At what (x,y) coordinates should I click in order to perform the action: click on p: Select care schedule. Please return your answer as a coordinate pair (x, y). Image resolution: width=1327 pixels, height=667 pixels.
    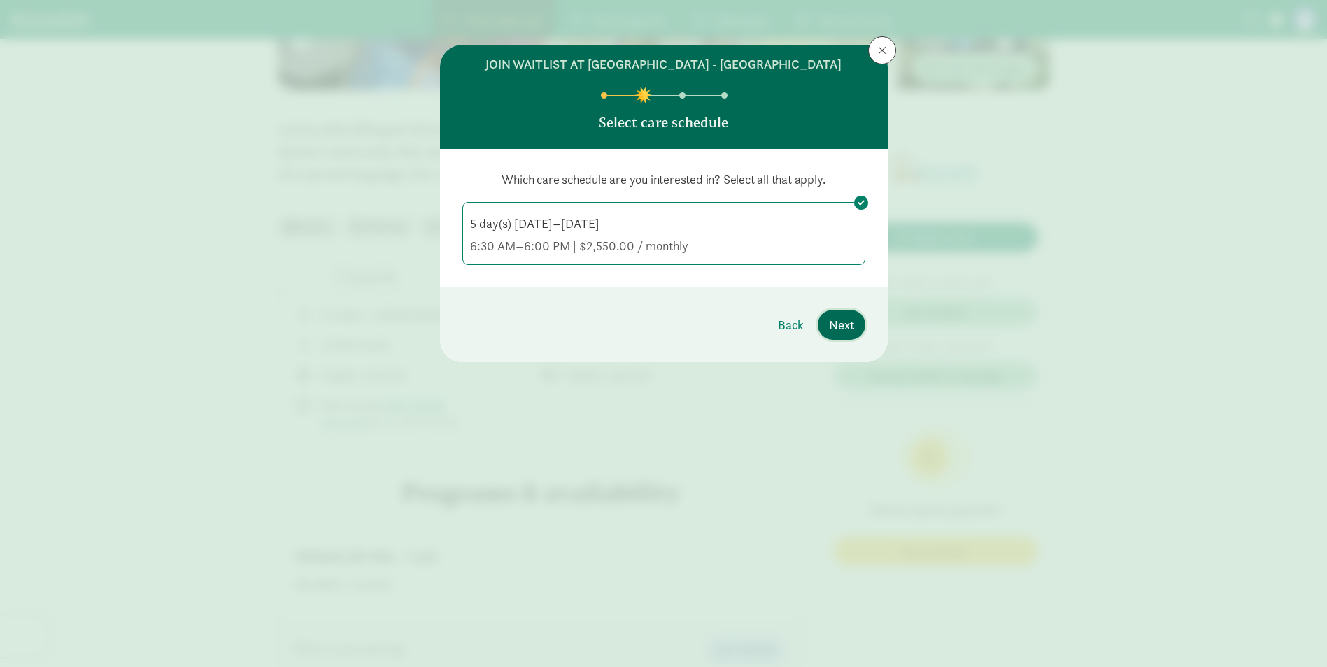
    Looking at the image, I should click on (663, 122).